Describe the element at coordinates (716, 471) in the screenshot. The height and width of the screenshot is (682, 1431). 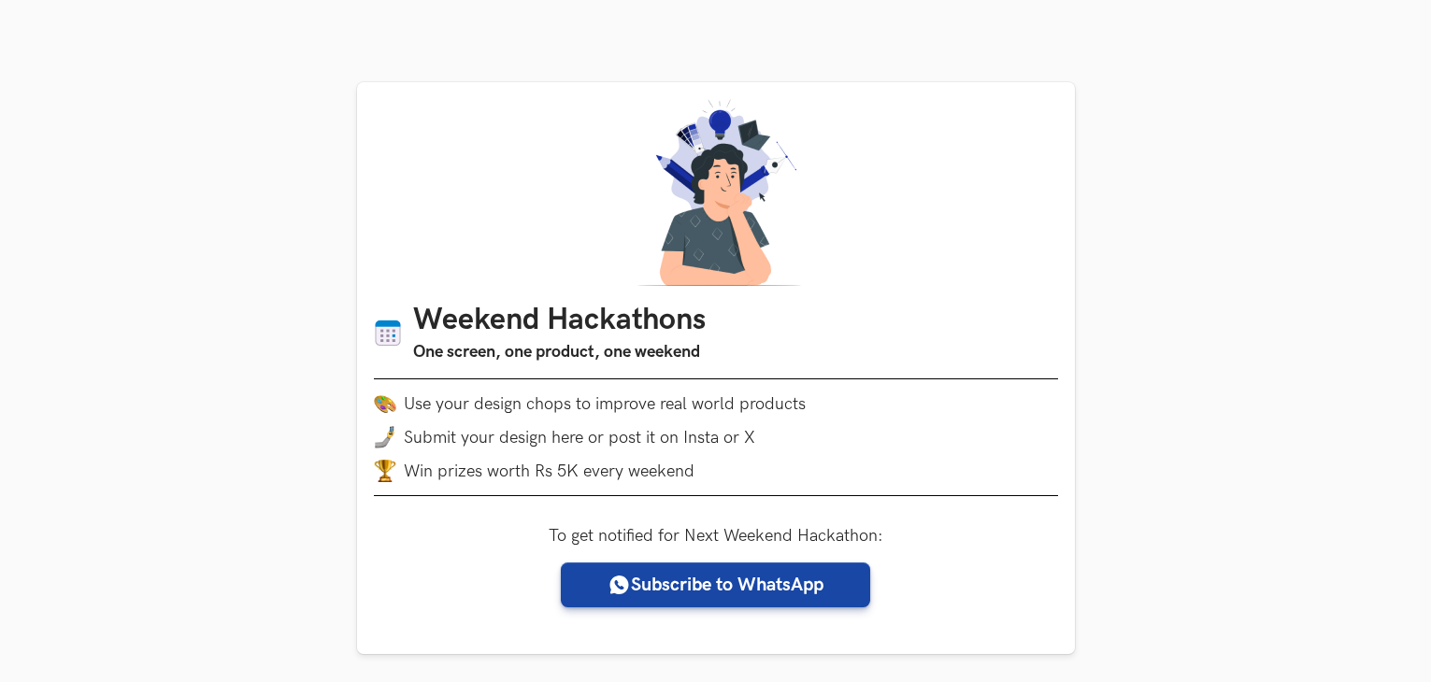
I see `li: Win prizes worth Rs 5K every weekend` at that location.